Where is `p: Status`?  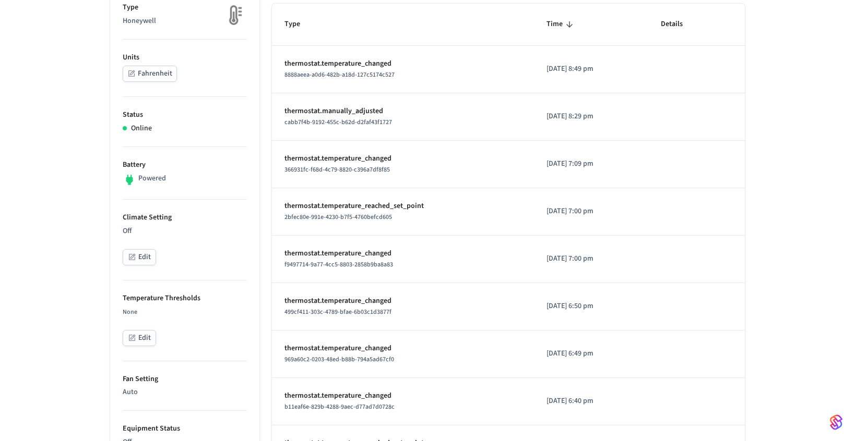 p: Status is located at coordinates (185, 115).